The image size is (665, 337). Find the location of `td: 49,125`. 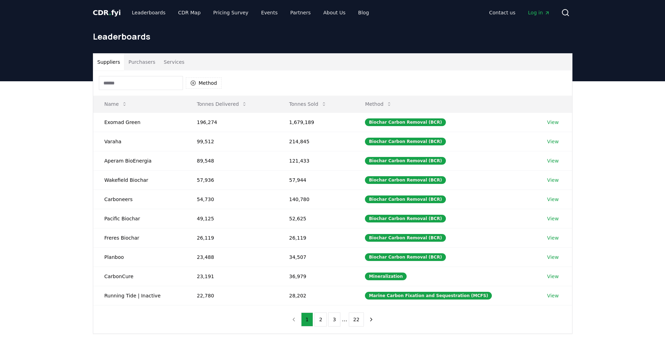

td: 49,125 is located at coordinates (232, 218).